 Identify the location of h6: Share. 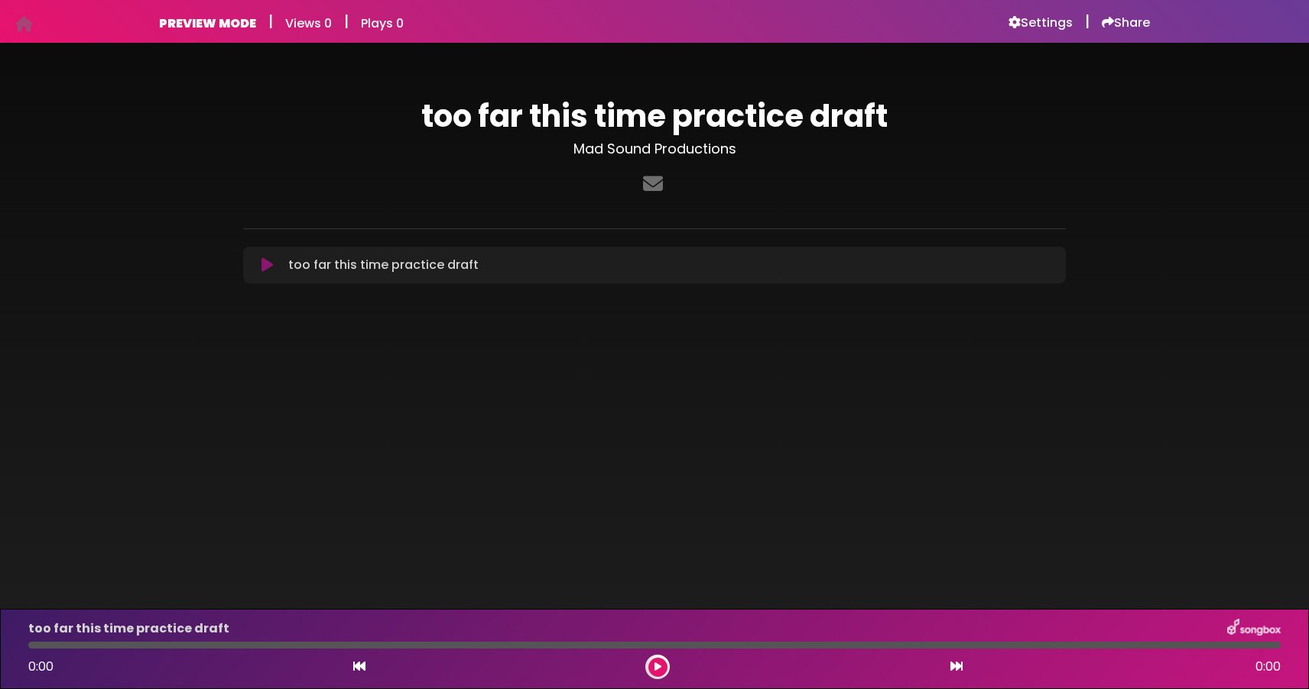
(1125, 23).